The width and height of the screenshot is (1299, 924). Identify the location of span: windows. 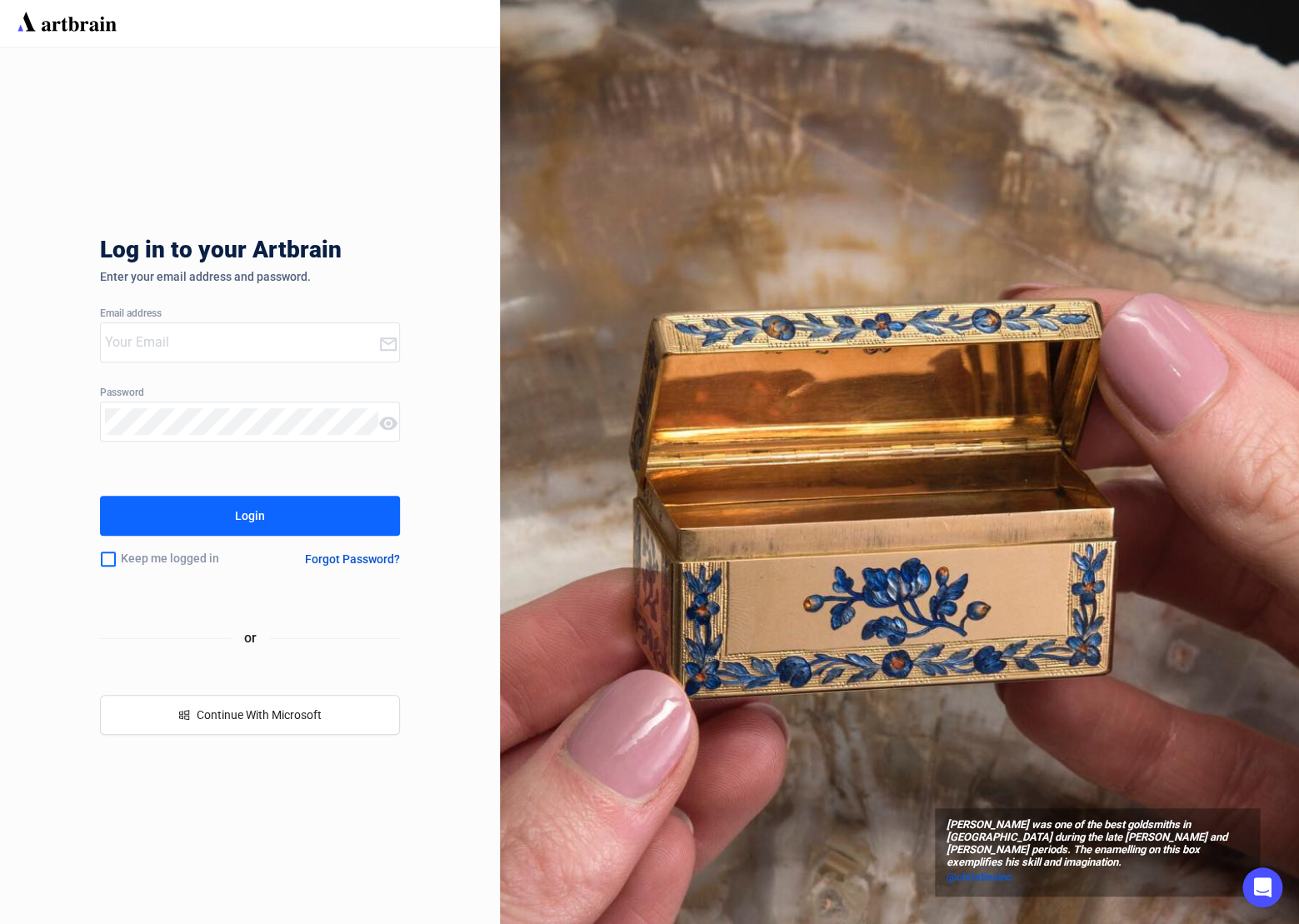
(184, 715).